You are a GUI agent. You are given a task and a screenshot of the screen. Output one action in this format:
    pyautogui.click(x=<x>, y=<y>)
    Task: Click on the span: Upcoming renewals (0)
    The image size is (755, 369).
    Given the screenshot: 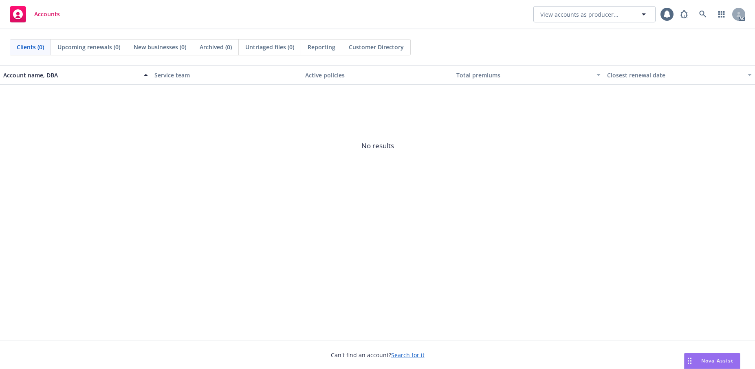 What is the action you would take?
    pyautogui.click(x=89, y=47)
    